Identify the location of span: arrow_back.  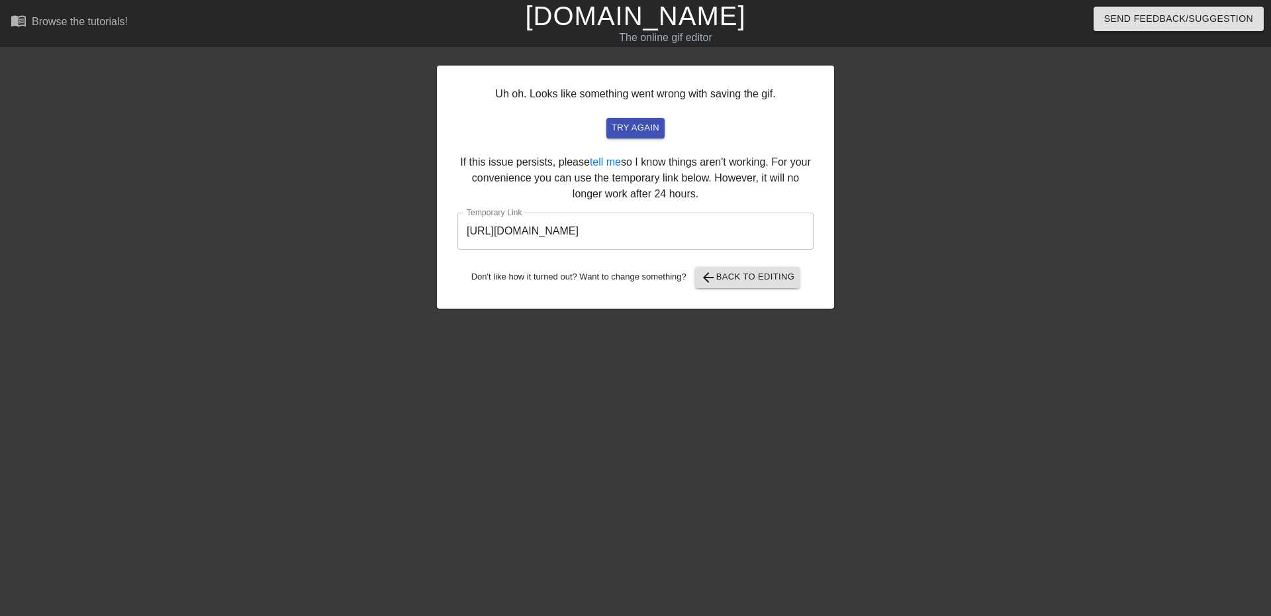
(708, 277).